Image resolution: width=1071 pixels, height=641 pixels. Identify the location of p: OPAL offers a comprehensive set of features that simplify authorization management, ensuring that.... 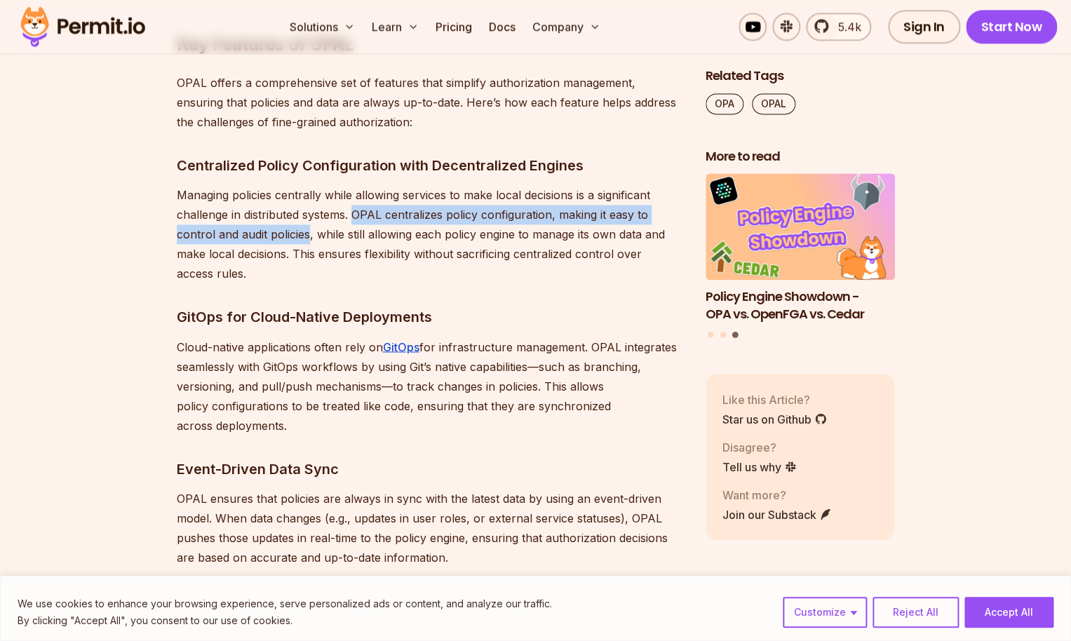
(430, 102).